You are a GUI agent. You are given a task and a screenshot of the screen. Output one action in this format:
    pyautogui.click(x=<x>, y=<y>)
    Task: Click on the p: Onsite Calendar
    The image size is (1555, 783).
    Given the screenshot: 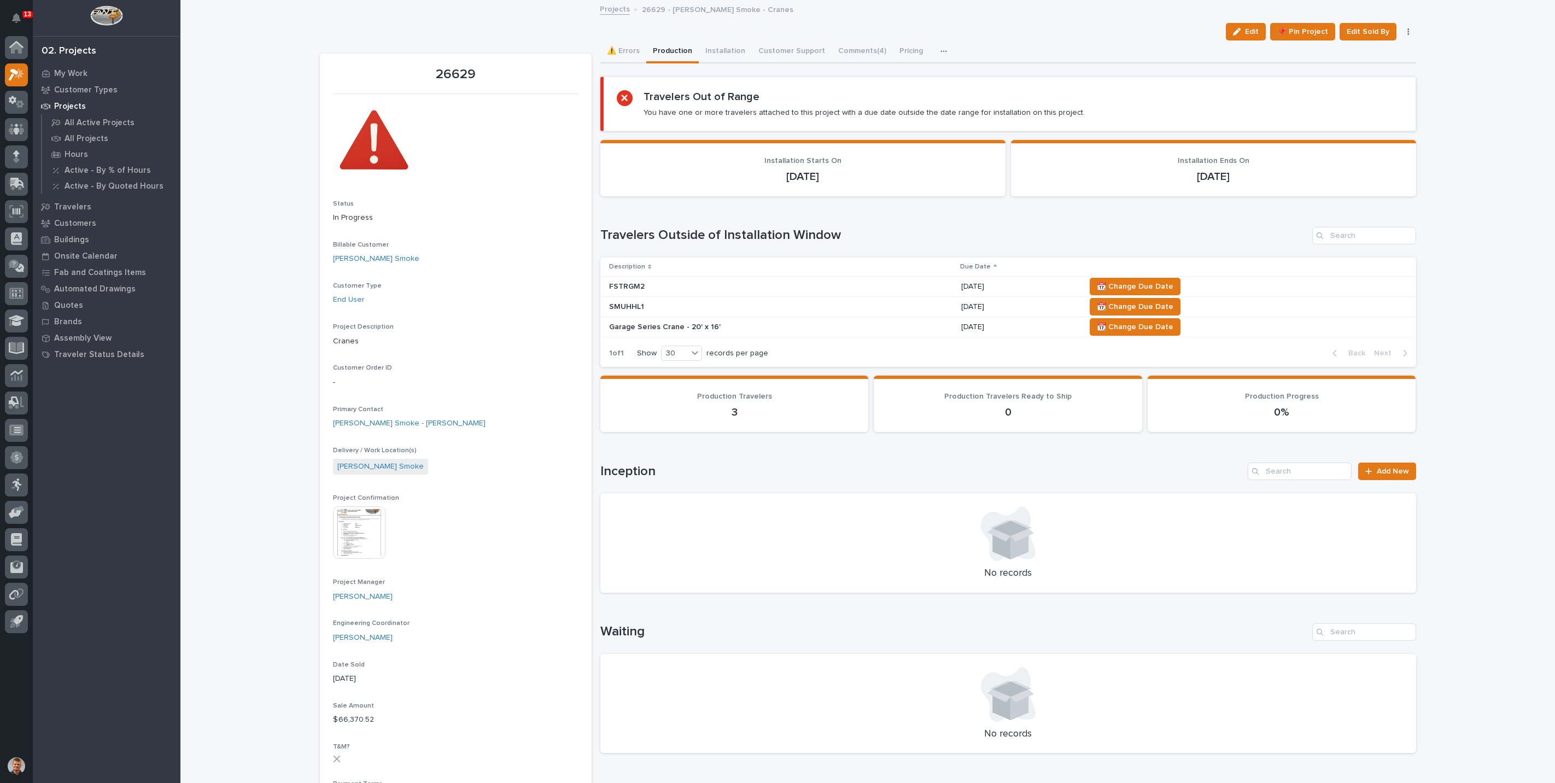 What is the action you would take?
    pyautogui.click(x=86, y=256)
    